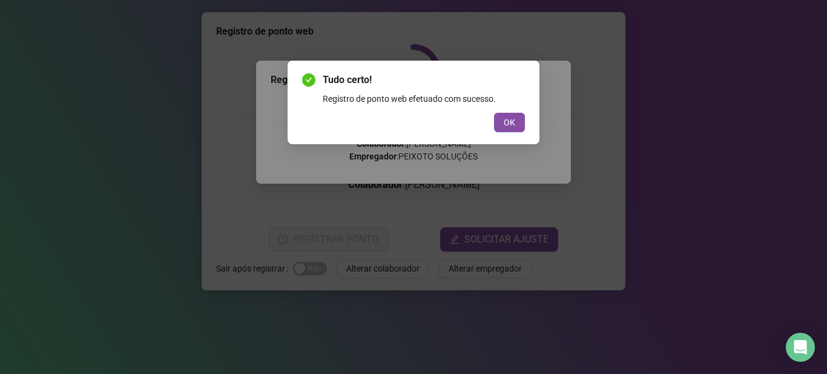 The height and width of the screenshot is (374, 827). What do you see at coordinates (800, 347) in the screenshot?
I see `div: Open Intercom Messenger` at bounding box center [800, 347].